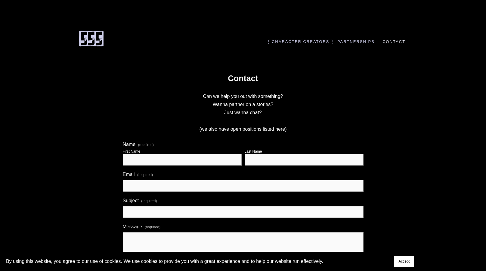 Image resolution: width=486 pixels, height=271 pixels. Describe the element at coordinates (243, 79) in the screenshot. I see `h1: Contact` at that location.